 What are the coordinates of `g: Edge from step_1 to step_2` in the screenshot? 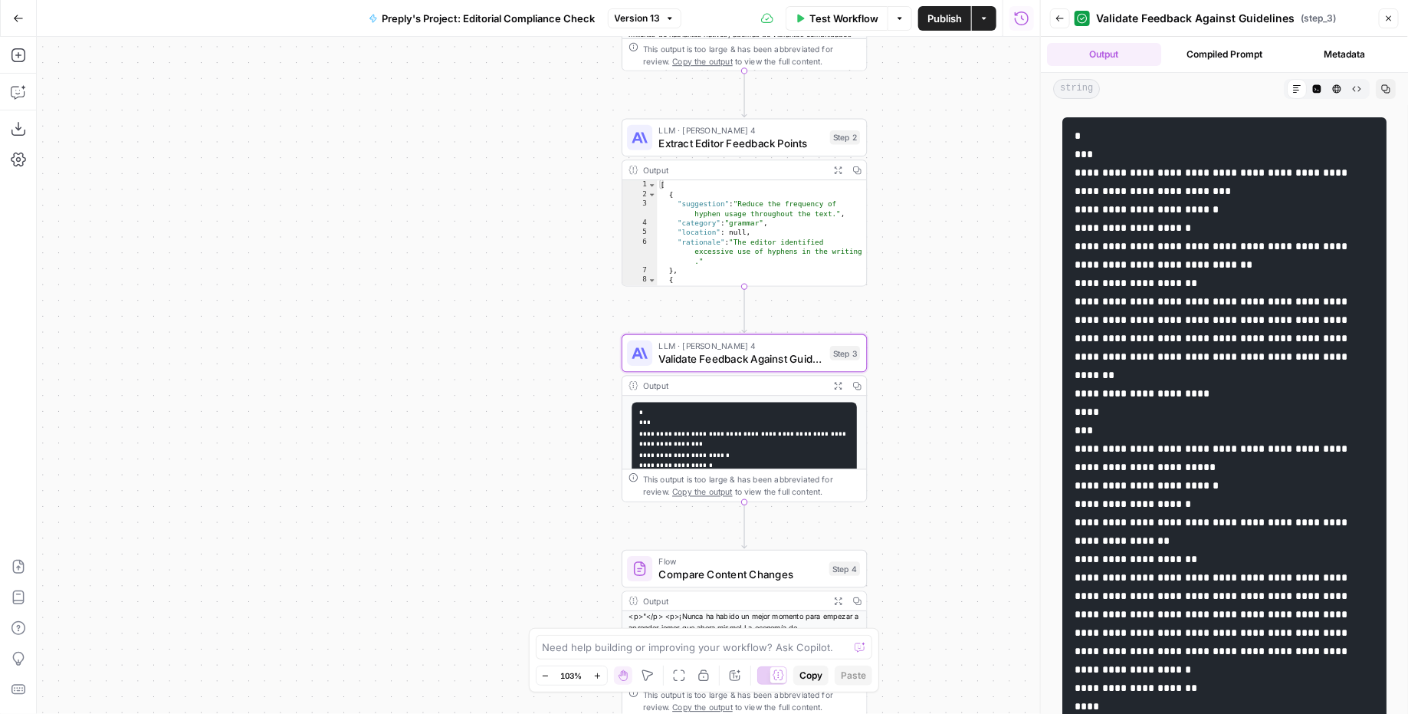 It's located at (744, 94).